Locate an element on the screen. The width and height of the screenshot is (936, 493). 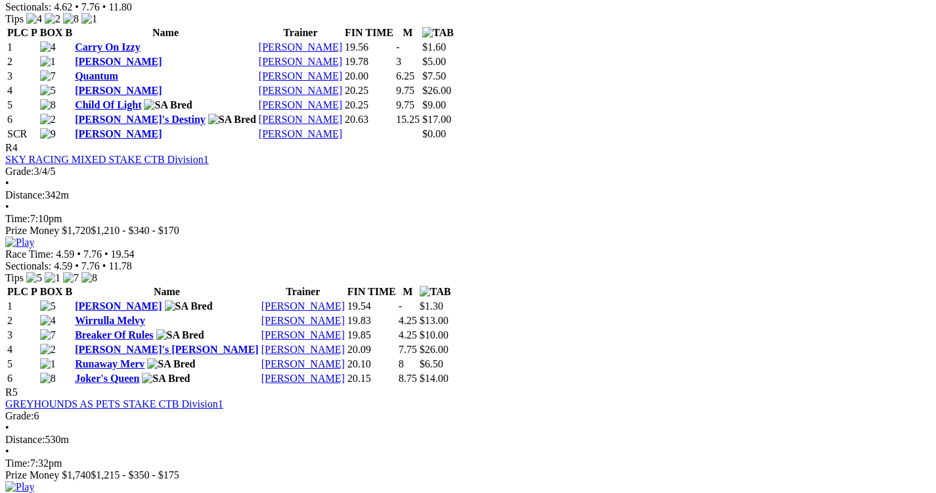
span: $17.00 is located at coordinates (437, 119).